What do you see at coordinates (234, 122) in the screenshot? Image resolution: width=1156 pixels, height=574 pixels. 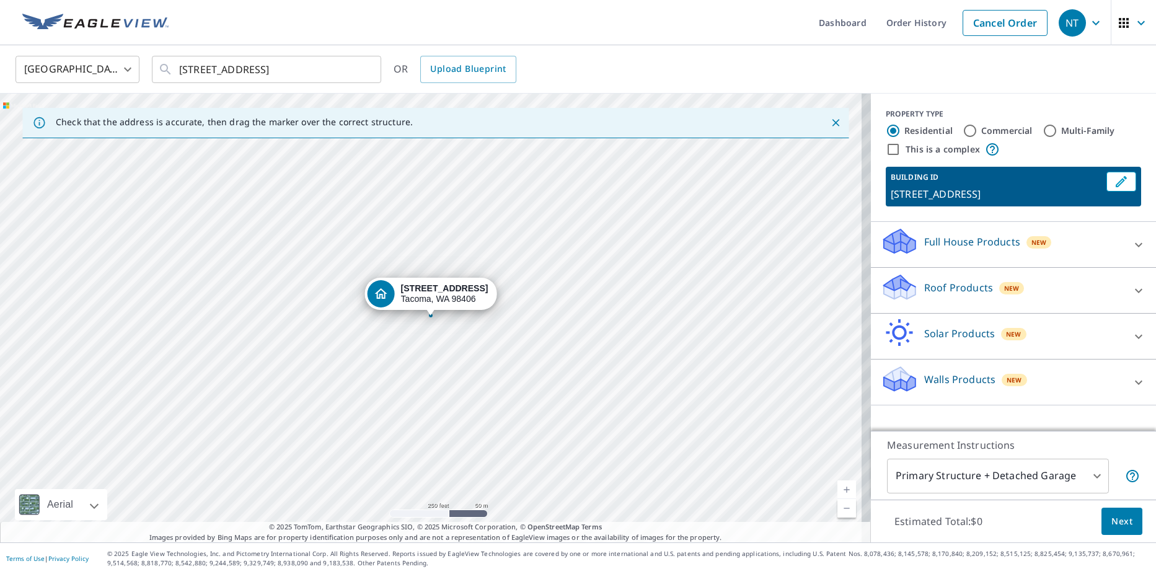 I see `p: Check that the address is accurate, then drag the marker over the correct structure.` at bounding box center [234, 122].